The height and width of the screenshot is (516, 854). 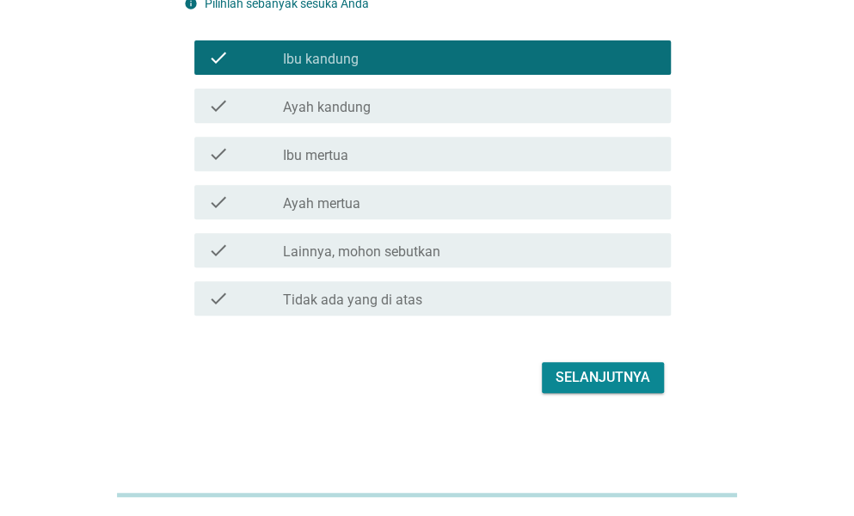 I want to click on label: Ibu mertua, so click(x=316, y=156).